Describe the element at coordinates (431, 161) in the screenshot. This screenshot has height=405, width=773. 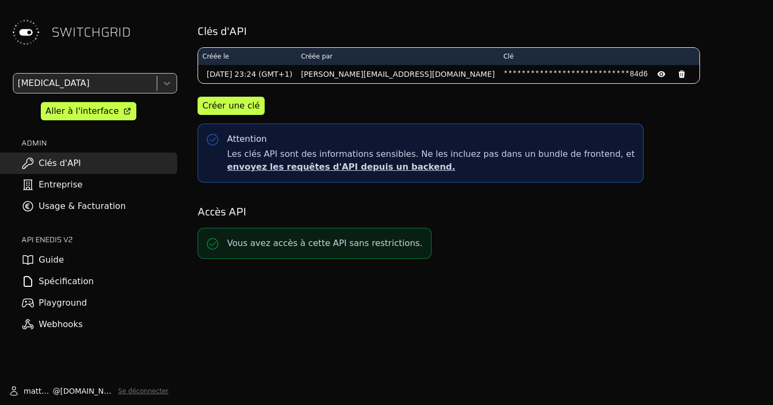
I see `span: Les clés API sont des informations sensibles. Ne les incluez pas dans un bundle de frontend, et` at that location.